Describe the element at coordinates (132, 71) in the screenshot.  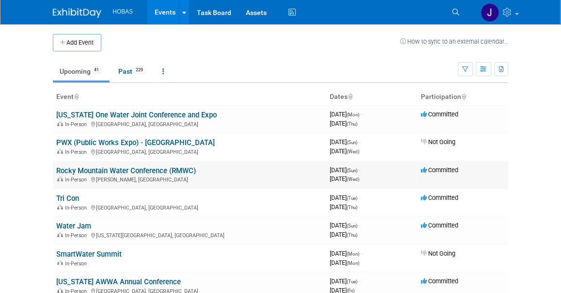
I see `a: Past229` at that location.